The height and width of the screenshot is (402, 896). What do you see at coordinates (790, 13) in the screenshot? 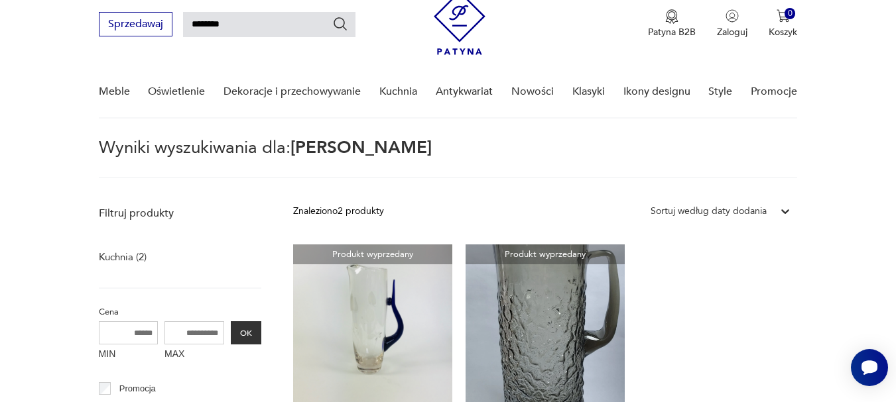
I see `div: 0` at bounding box center [790, 13].